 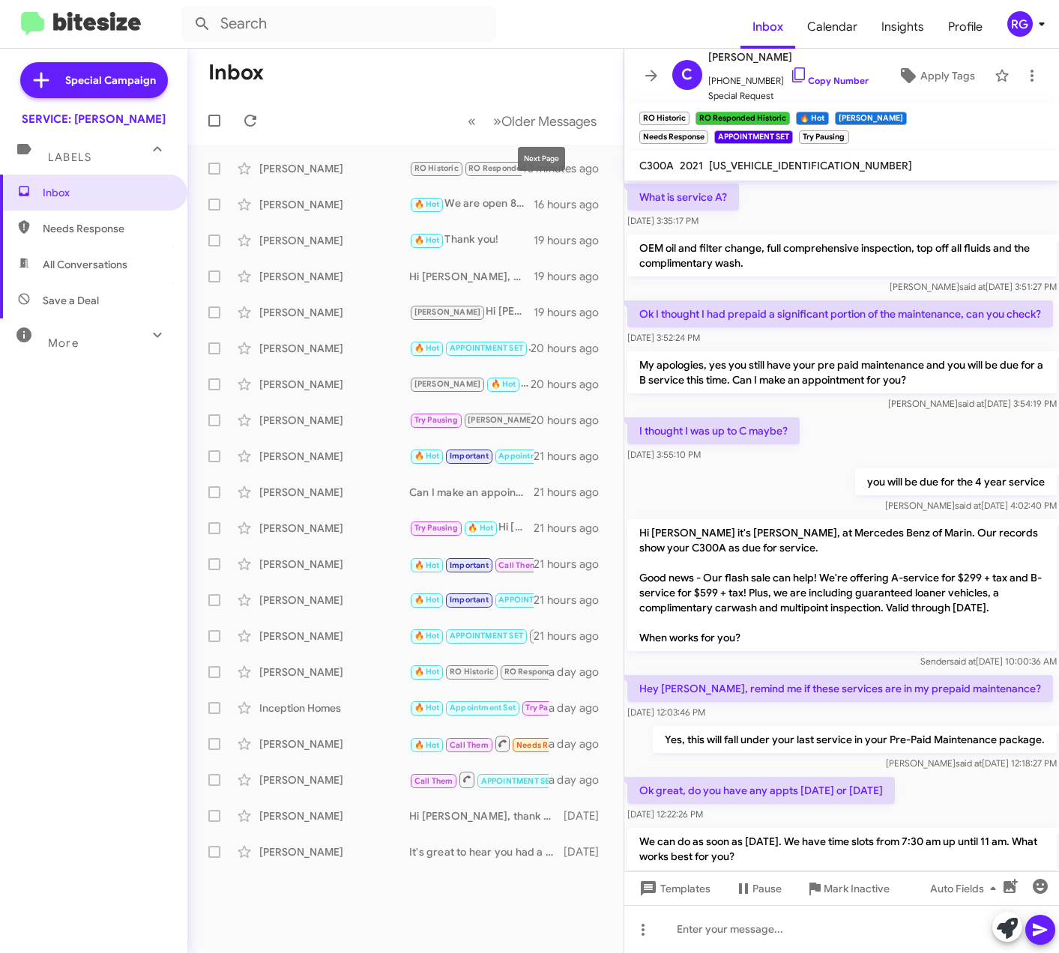 I want to click on button: Next, so click(x=545, y=121).